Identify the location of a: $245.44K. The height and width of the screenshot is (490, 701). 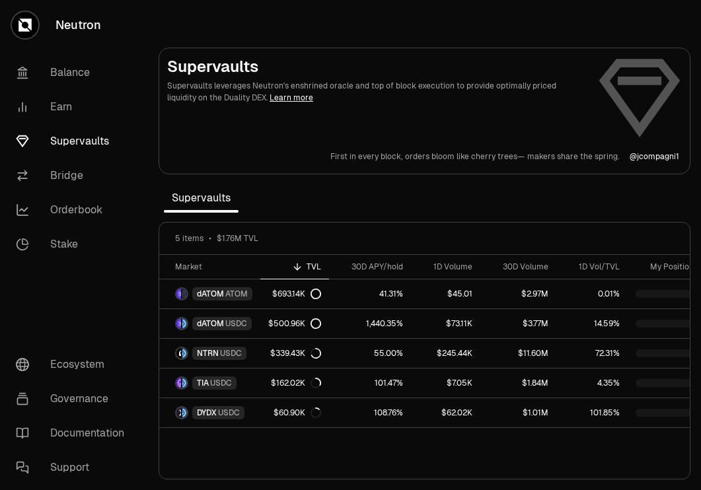
(445, 354).